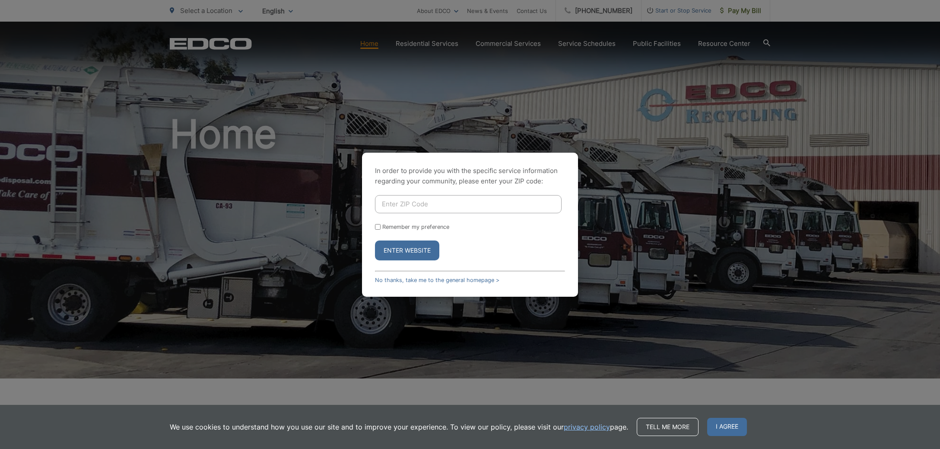  Describe the element at coordinates (587, 427) in the screenshot. I see `a: privacy policy` at that location.